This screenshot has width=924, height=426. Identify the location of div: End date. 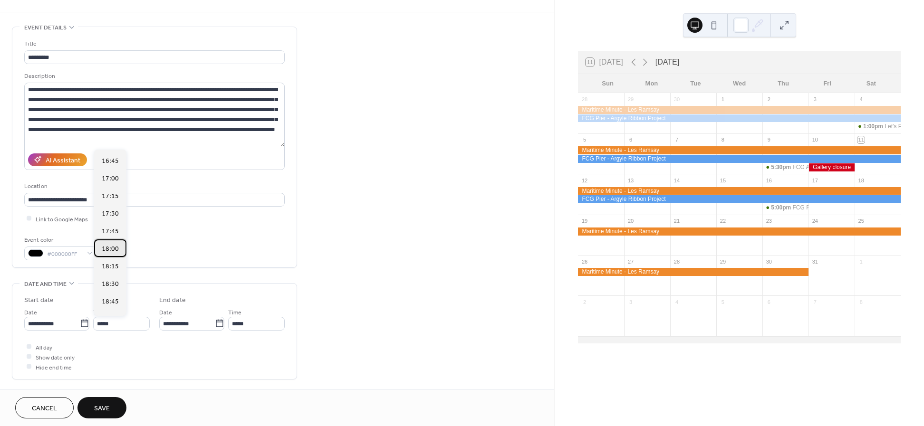
(172, 300).